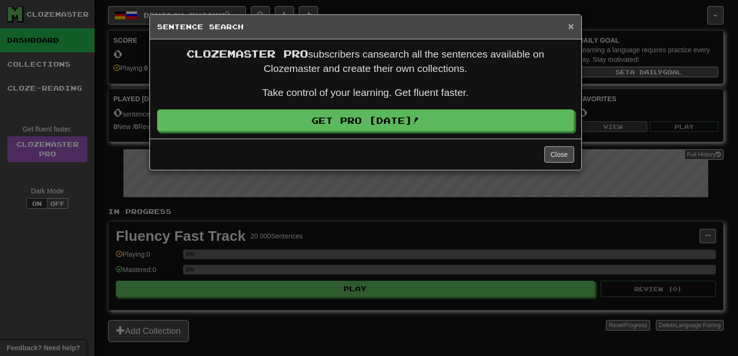  What do you see at coordinates (365, 93) in the screenshot?
I see `p: Take control of your learning. Get fluent faster.` at bounding box center [365, 93].